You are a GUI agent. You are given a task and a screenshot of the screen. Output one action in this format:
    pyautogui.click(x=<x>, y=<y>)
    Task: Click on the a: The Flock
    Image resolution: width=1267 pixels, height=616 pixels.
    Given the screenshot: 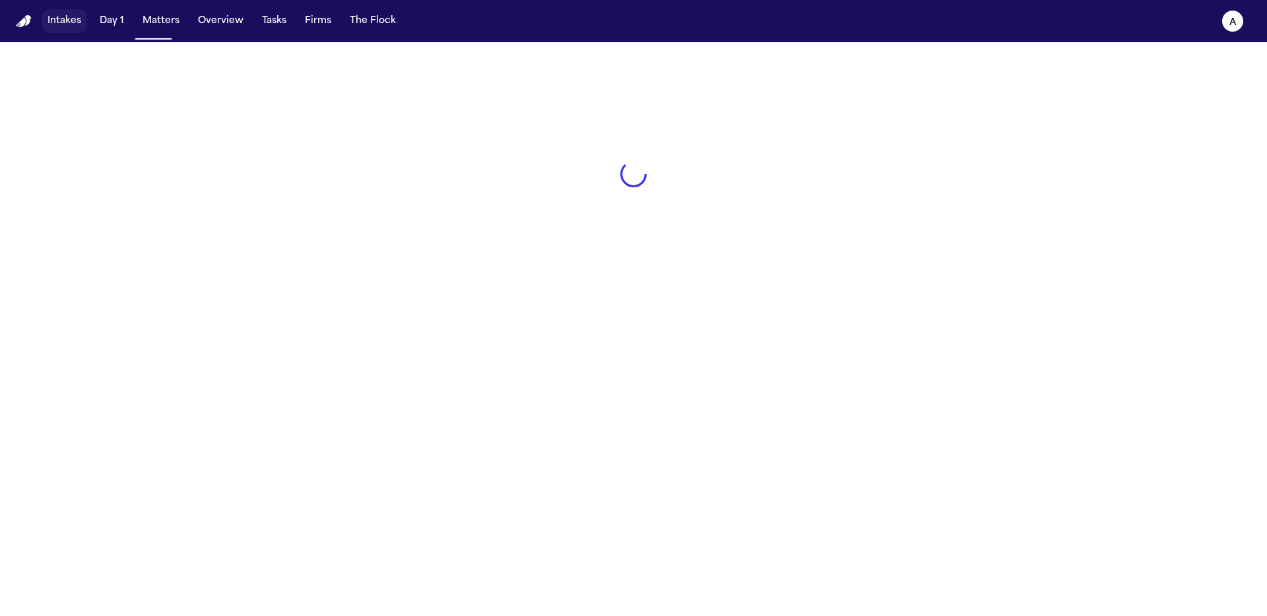 What is the action you would take?
    pyautogui.click(x=373, y=21)
    